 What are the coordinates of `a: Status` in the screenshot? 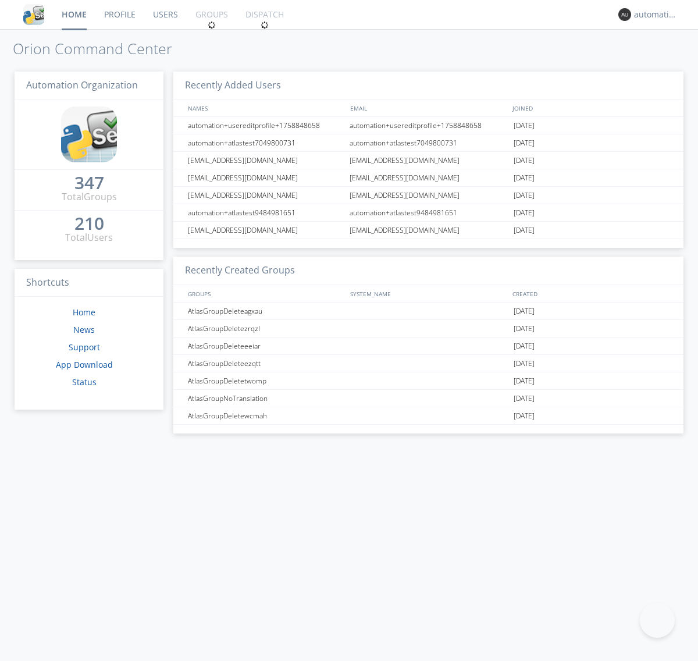 It's located at (84, 382).